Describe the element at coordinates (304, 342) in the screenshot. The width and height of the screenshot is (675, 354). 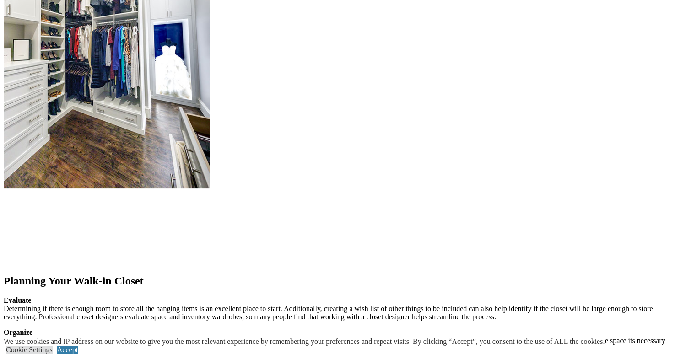
I see `div: We use cookies and IP address on our website to give you the most relevant experience by remember...` at that location.